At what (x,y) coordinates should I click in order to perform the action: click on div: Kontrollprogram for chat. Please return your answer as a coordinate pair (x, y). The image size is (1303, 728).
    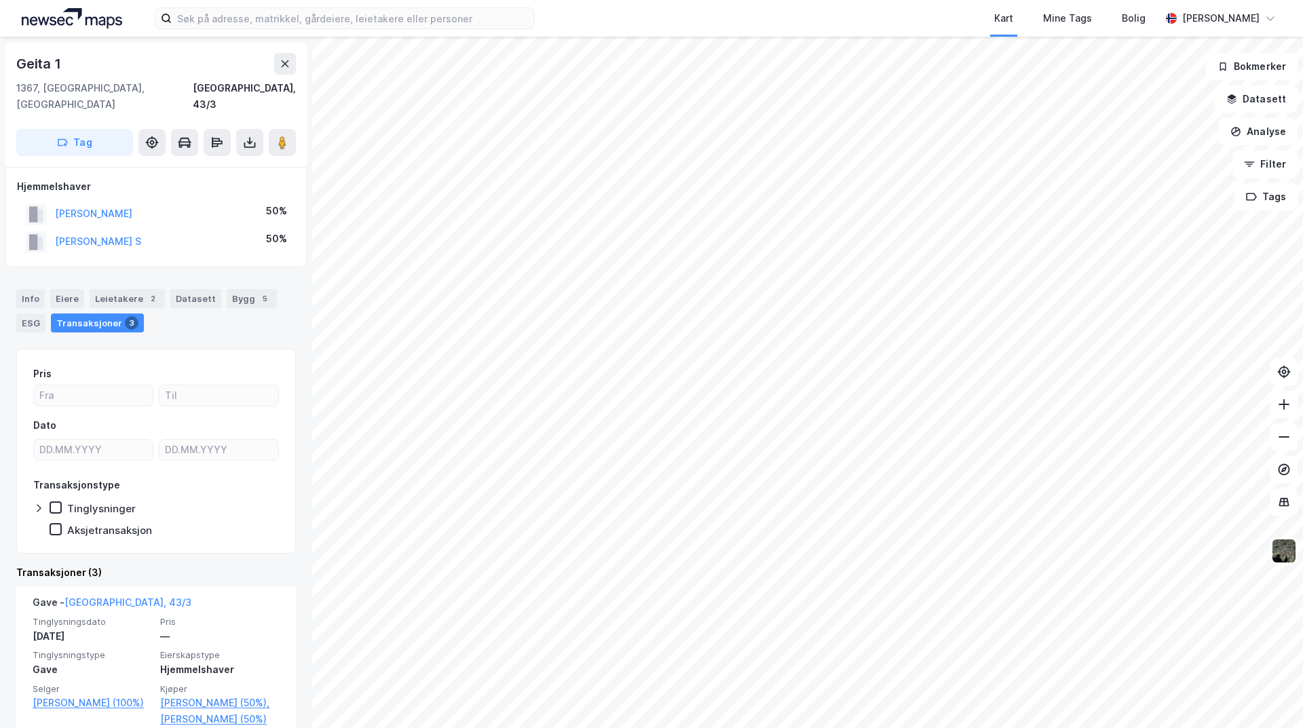
    Looking at the image, I should click on (1269, 695).